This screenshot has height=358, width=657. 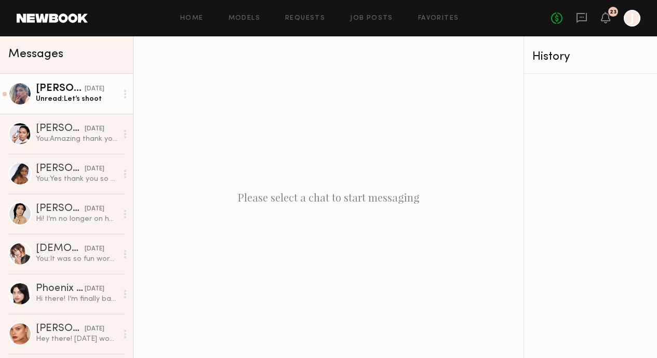 I want to click on div: History, so click(x=591, y=57).